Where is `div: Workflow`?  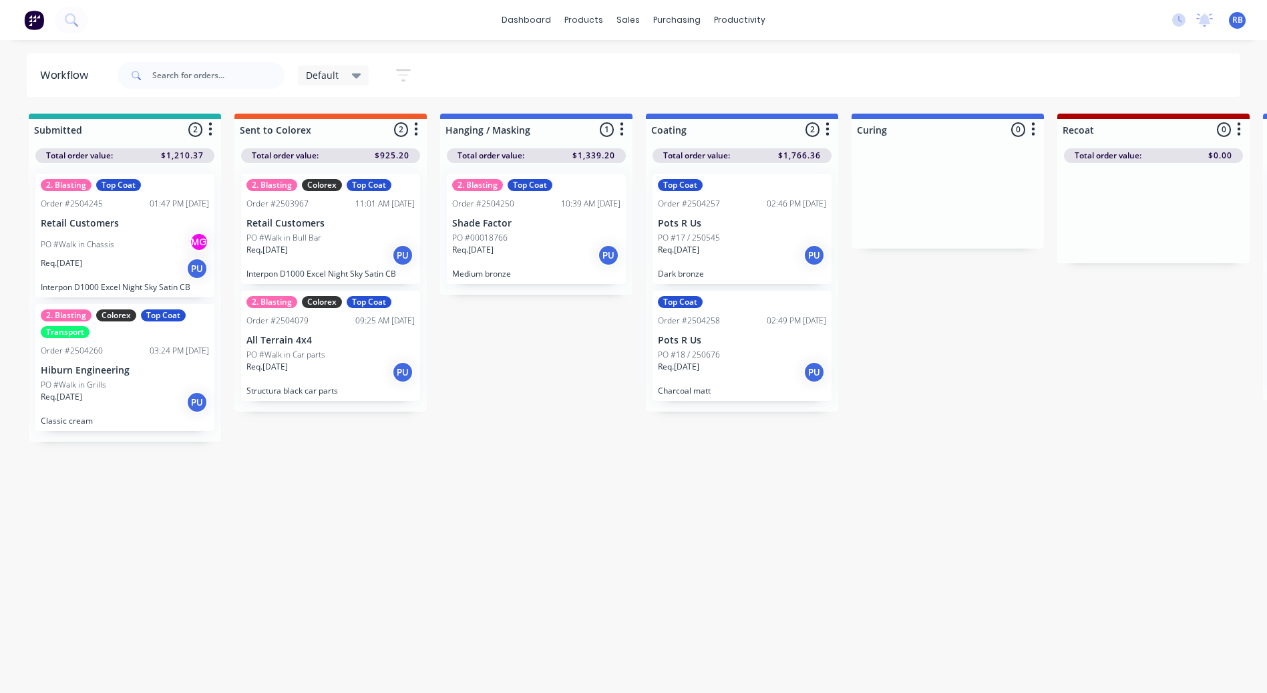 div: Workflow is located at coordinates (67, 75).